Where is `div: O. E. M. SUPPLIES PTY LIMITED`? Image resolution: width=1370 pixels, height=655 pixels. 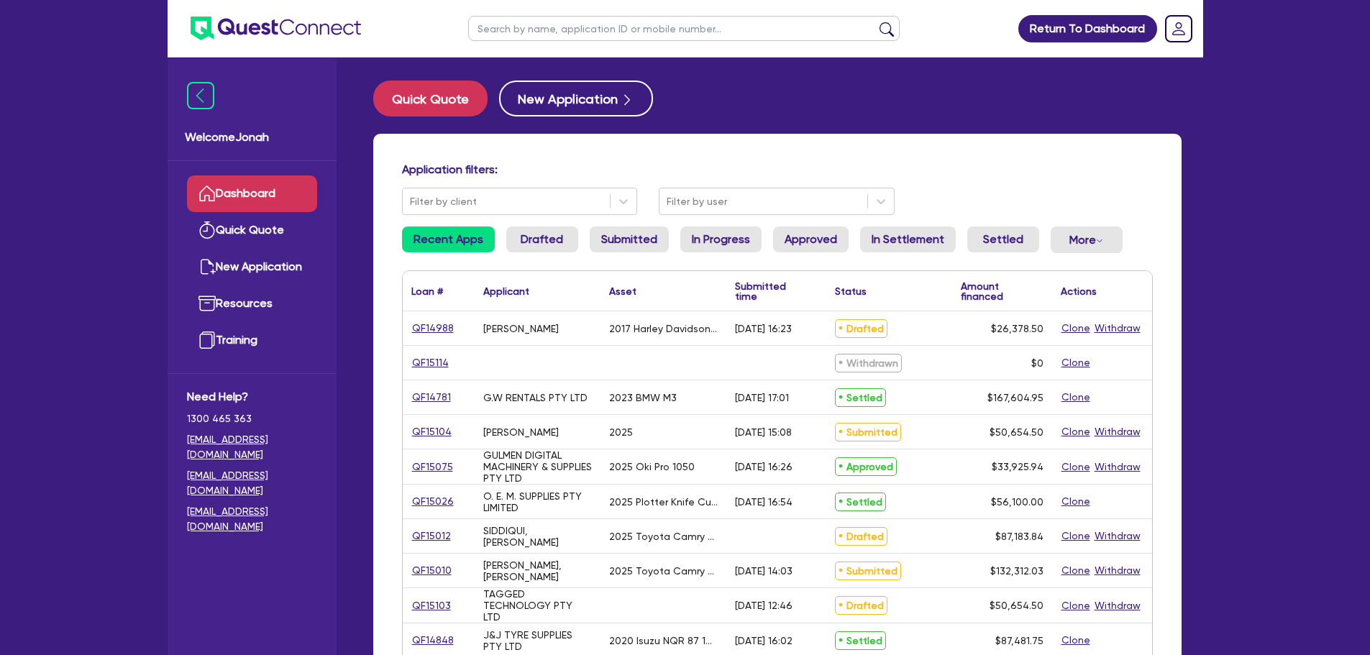 div: O. E. M. SUPPLIES PTY LIMITED is located at coordinates (537, 502).